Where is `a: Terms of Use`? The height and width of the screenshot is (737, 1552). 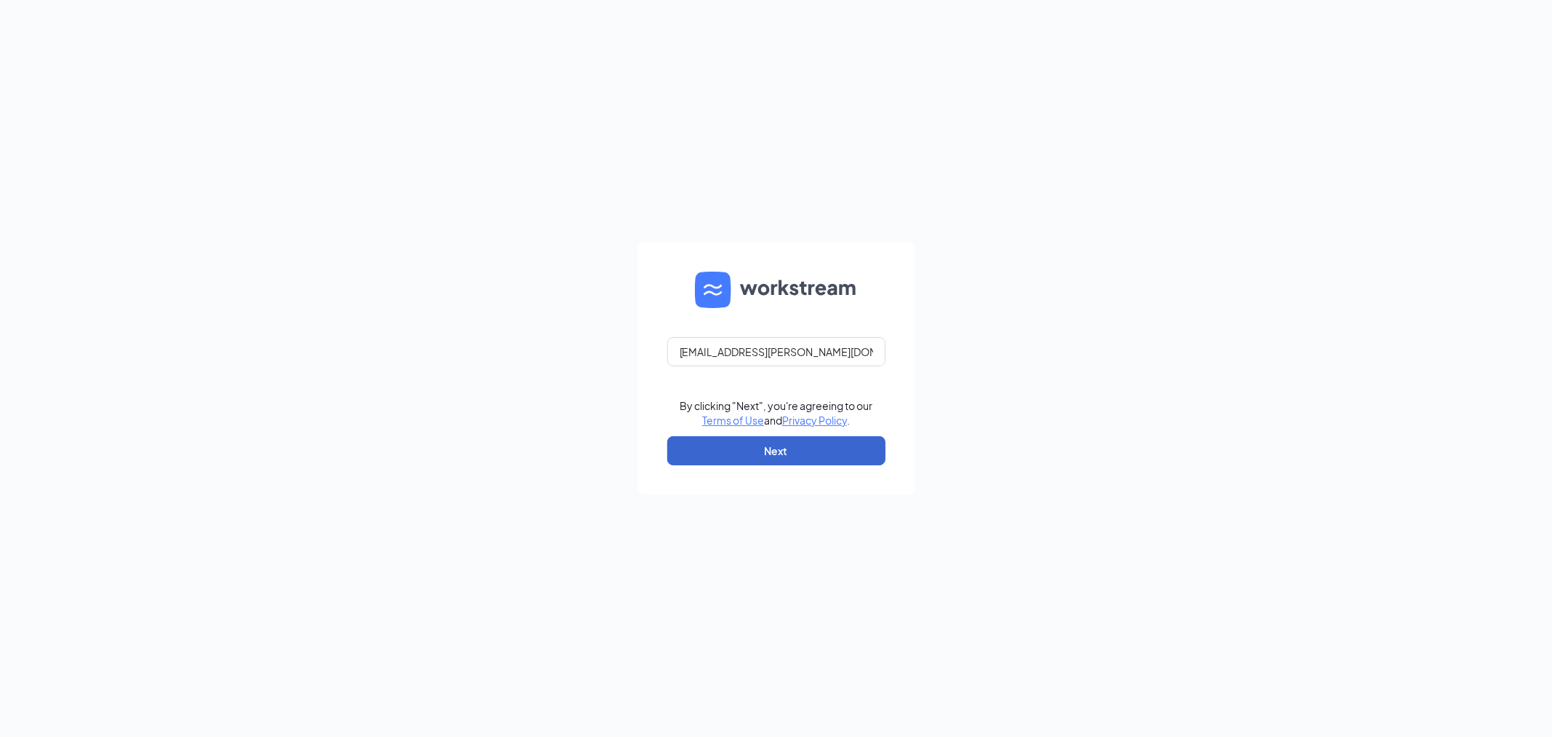 a: Terms of Use is located at coordinates (733, 420).